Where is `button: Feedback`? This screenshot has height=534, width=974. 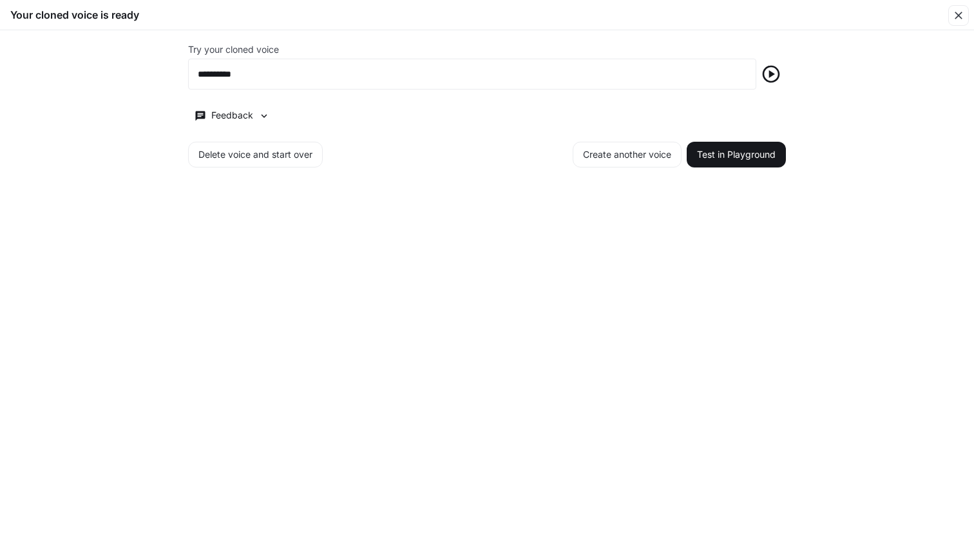
button: Feedback is located at coordinates (232, 115).